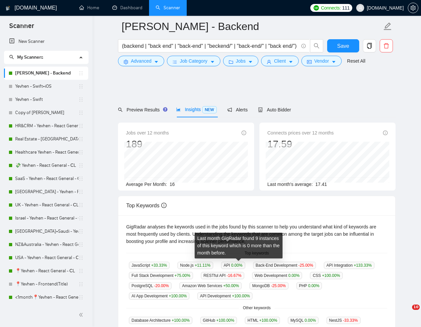 The height and width of the screenshot is (327, 421). Describe the element at coordinates (146, 185) in the screenshot. I see `span: Average Per Month:` at that location.